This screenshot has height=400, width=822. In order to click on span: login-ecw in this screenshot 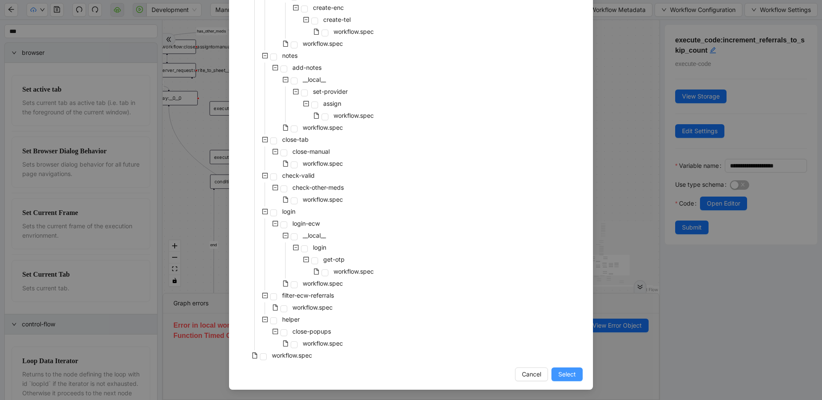, I will do `click(306, 223)`.